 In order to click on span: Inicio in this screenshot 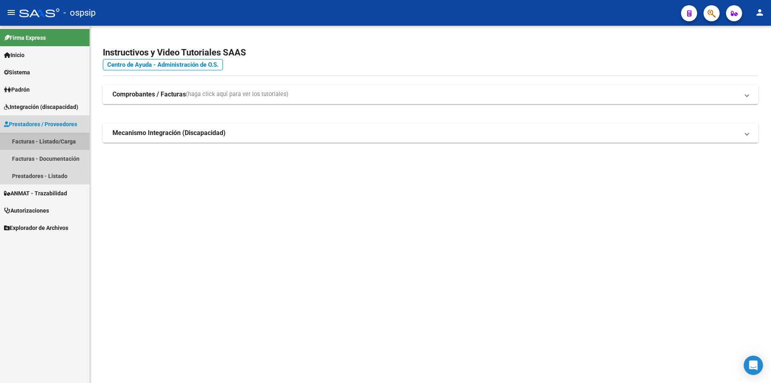, I will do `click(14, 55)`.